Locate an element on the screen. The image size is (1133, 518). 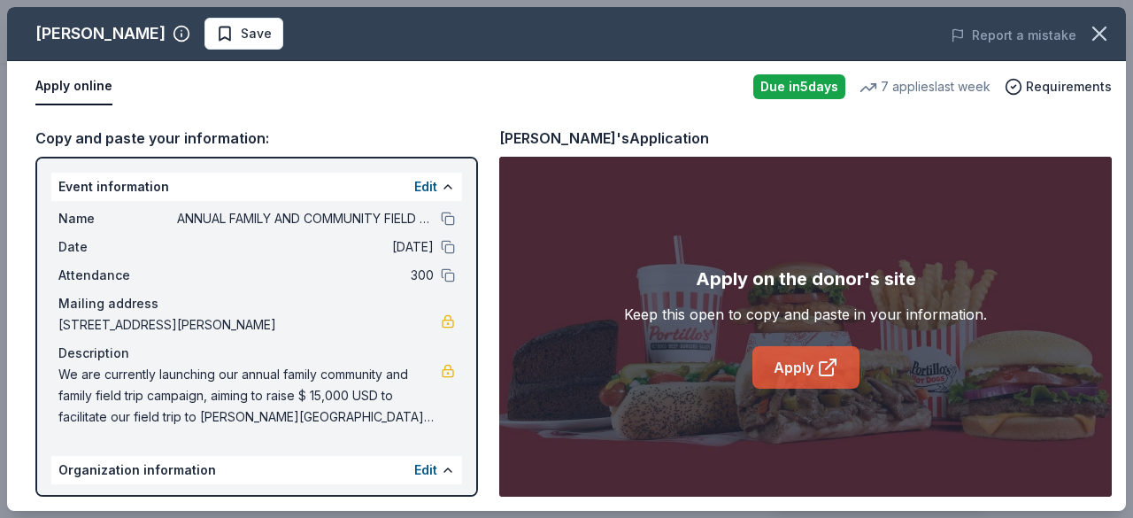
a: Apply is located at coordinates (806, 367).